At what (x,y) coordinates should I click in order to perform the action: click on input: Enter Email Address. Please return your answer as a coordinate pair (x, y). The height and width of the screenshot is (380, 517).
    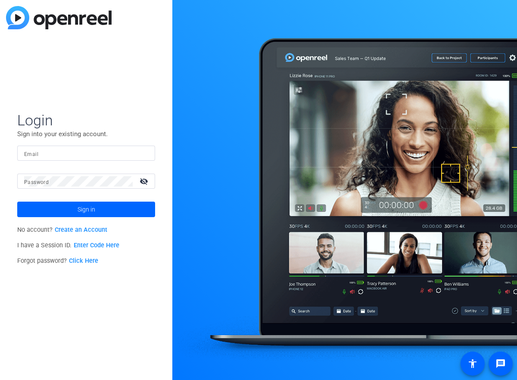
    Looking at the image, I should click on (86, 153).